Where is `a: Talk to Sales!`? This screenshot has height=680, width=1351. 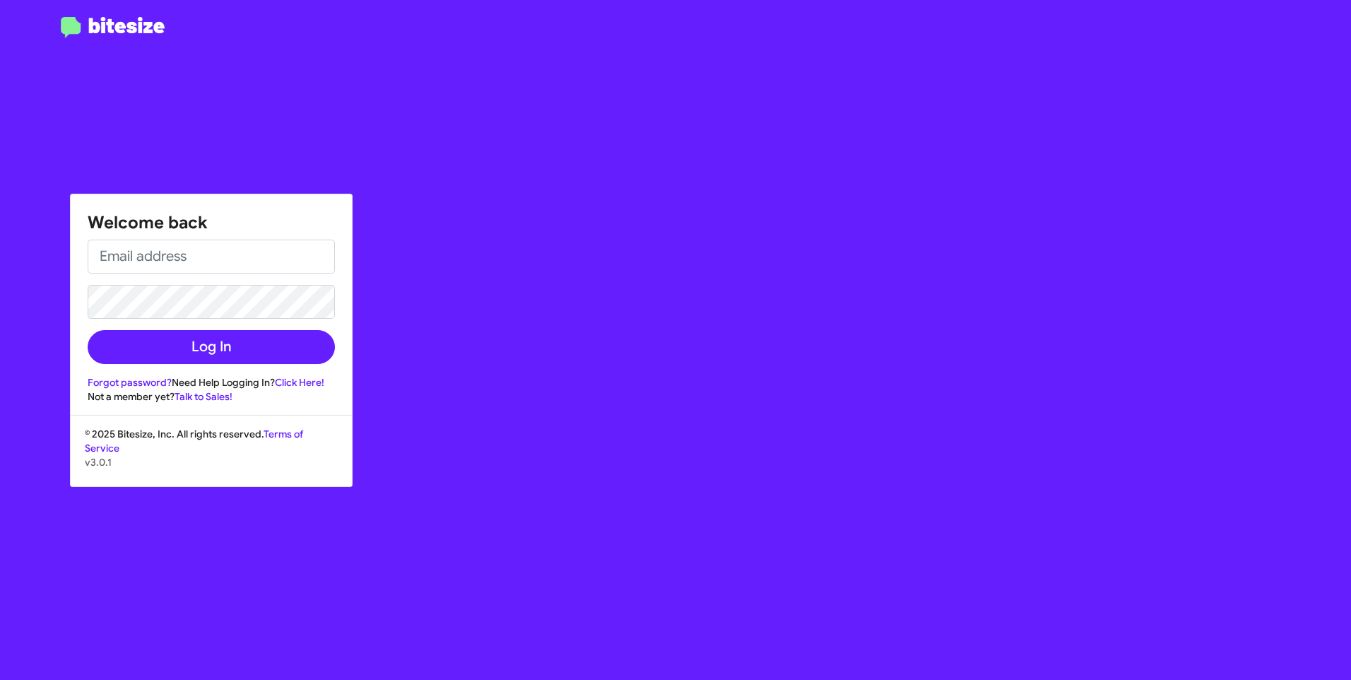
a: Talk to Sales! is located at coordinates (203, 396).